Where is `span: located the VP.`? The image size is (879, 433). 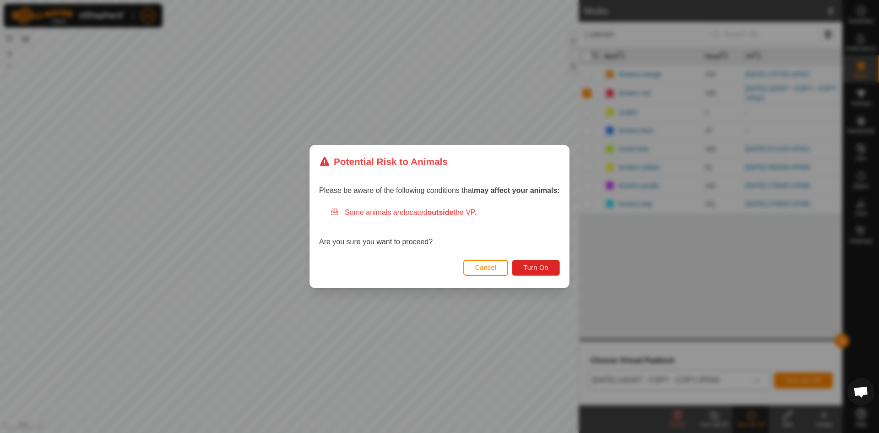 span: located the VP. is located at coordinates (440, 212).